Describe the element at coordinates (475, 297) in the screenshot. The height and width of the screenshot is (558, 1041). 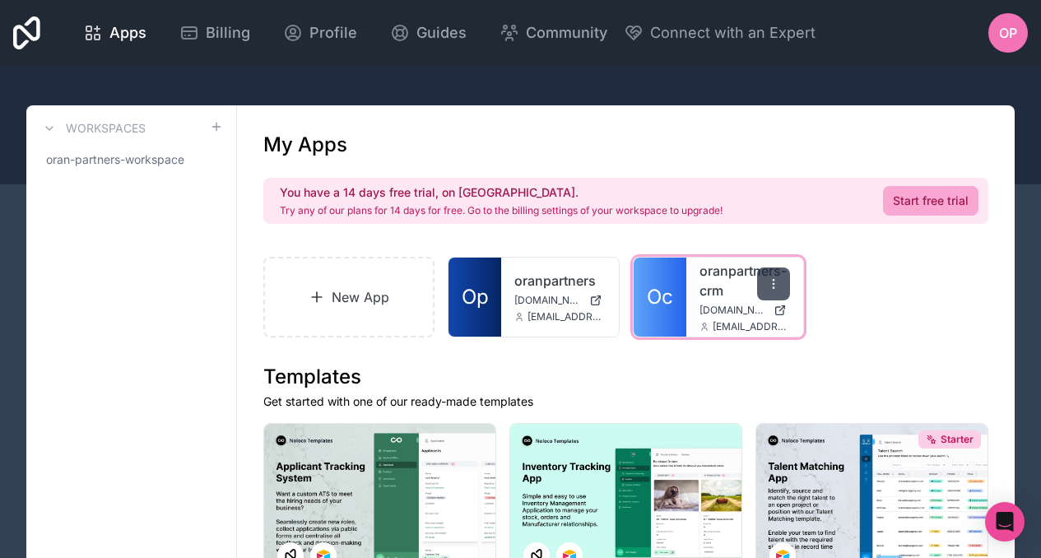
I see `span: Op` at that location.